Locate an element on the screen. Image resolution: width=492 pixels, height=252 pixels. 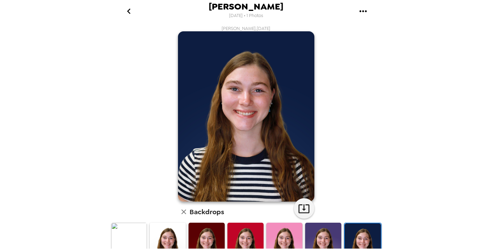
img: user is located at coordinates (246, 117).